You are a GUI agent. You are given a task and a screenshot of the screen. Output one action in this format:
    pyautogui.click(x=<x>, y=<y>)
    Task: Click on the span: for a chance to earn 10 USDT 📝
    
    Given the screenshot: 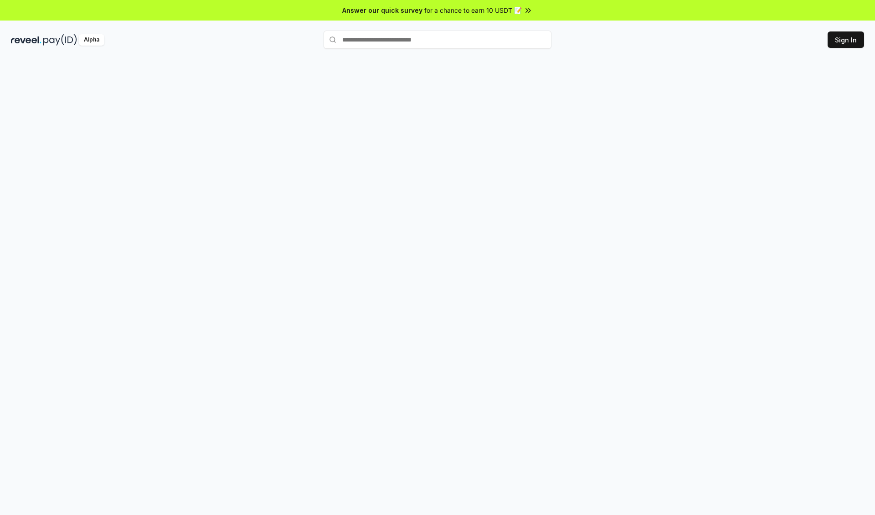 What is the action you would take?
    pyautogui.click(x=473, y=10)
    